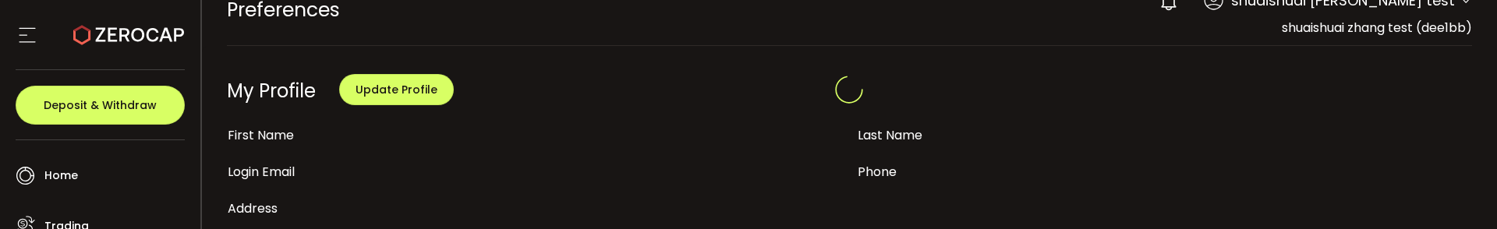  Describe the element at coordinates (100, 105) in the screenshot. I see `button: Deposit & Withdraw` at that location.